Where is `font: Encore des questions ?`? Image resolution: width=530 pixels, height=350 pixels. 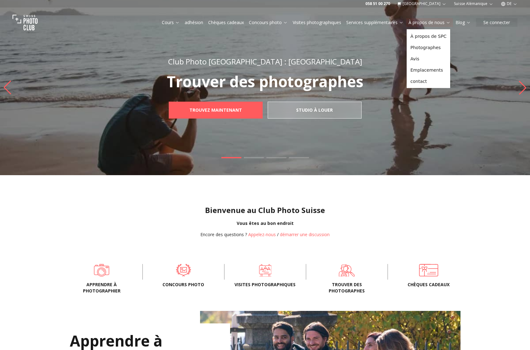
font: Encore des questions ? is located at coordinates (224, 235).